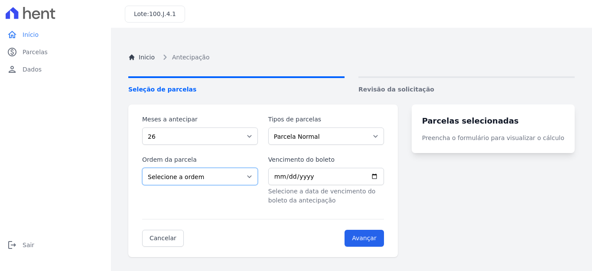 The width and height of the screenshot is (592, 271). Describe the element at coordinates (141, 57) in the screenshot. I see `a: Inicio` at that location.